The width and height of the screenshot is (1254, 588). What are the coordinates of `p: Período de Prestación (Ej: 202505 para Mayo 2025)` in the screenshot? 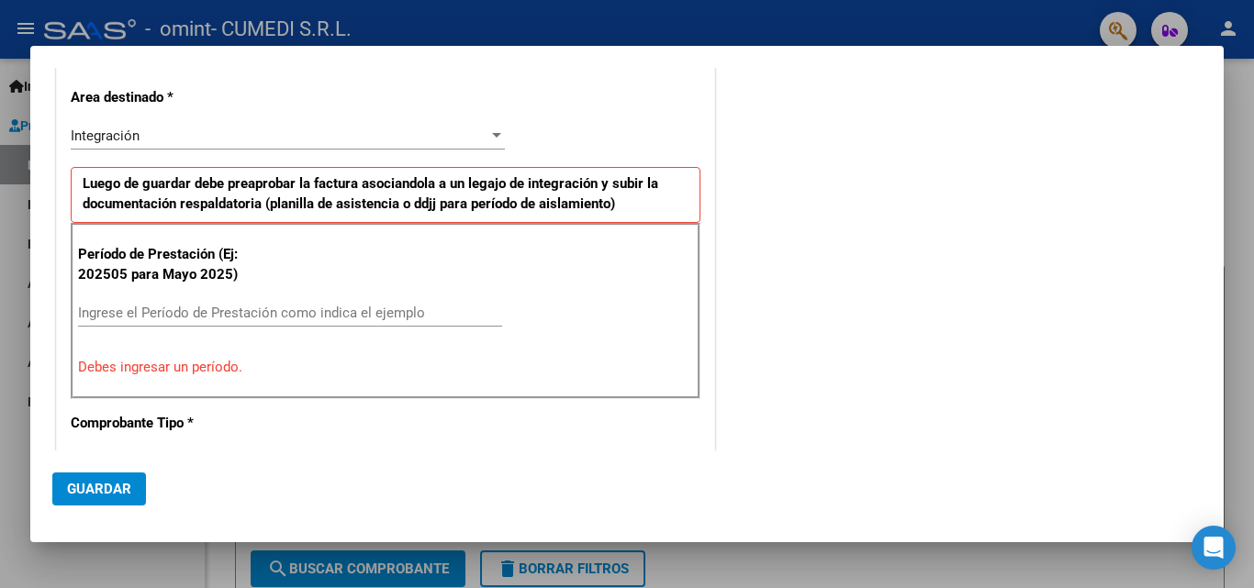 It's located at (170, 264).